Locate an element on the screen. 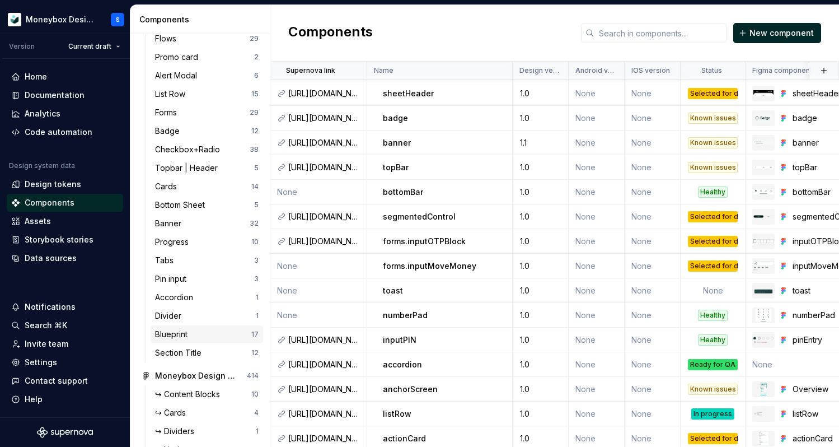 The height and width of the screenshot is (447, 839). img: topBar is located at coordinates (764, 167).